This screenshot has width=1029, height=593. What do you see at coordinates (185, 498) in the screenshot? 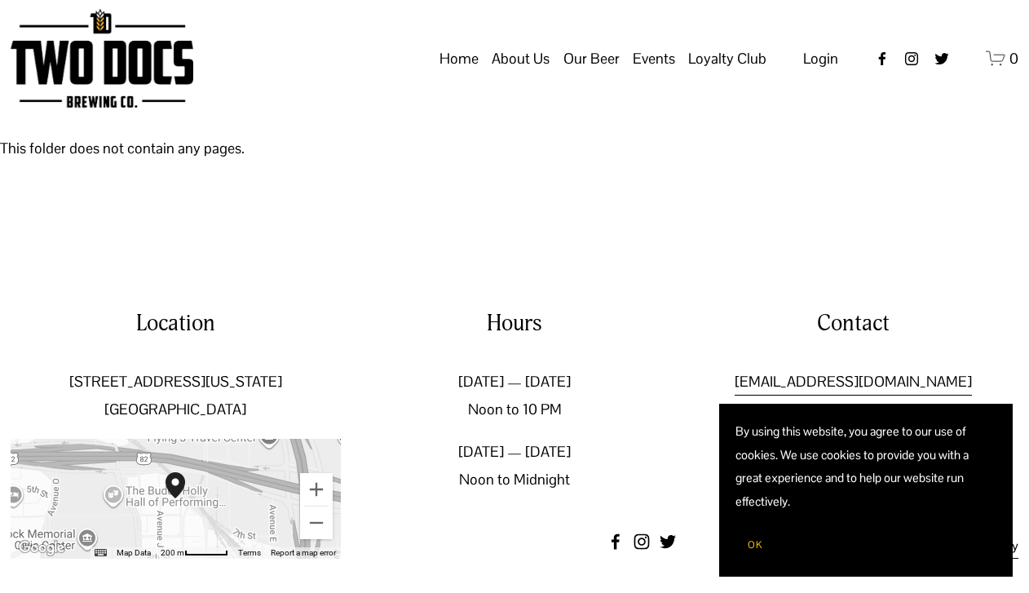
I see `div: Two Docs Brewing Co. 502 Texas Avenue Lubbock, TX, 79401, United States` at bounding box center [185, 498].